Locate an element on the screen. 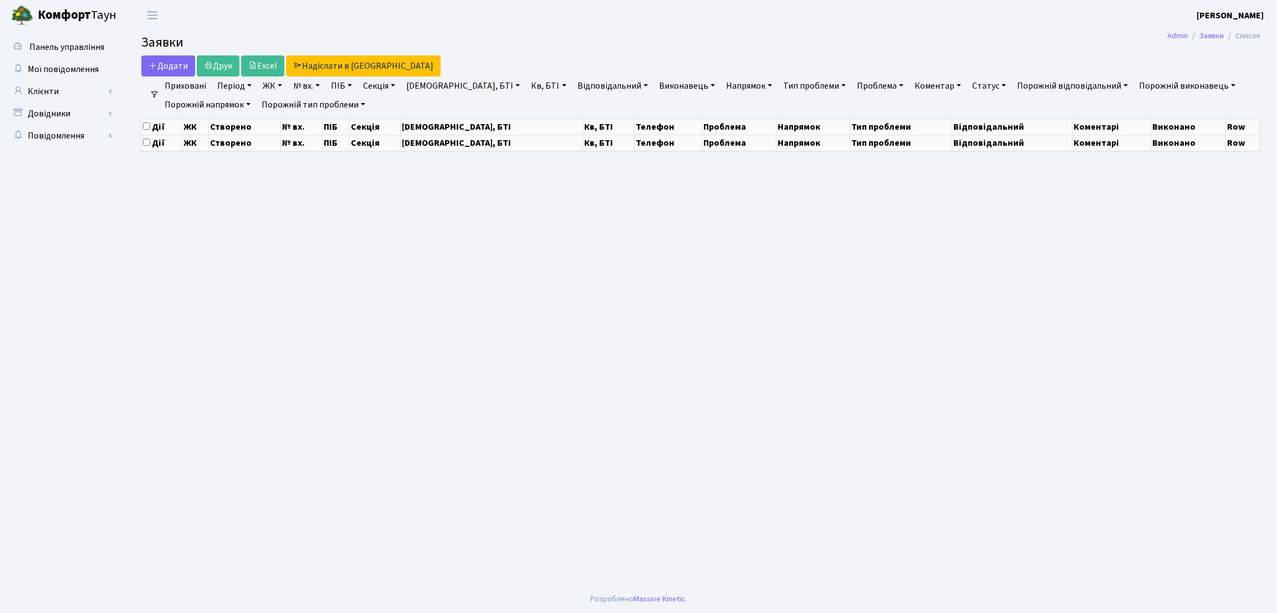 This screenshot has width=1277, height=613. div: Розроблено . is located at coordinates (638, 599).